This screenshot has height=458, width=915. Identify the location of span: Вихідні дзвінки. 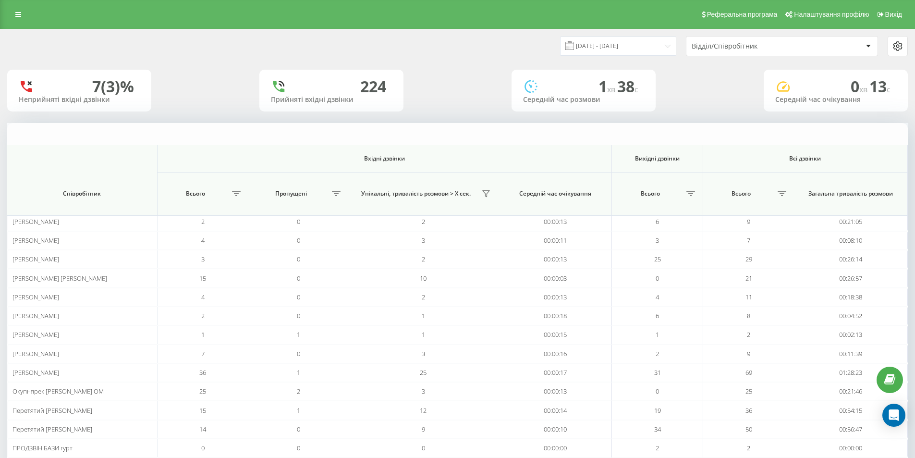
(657, 158).